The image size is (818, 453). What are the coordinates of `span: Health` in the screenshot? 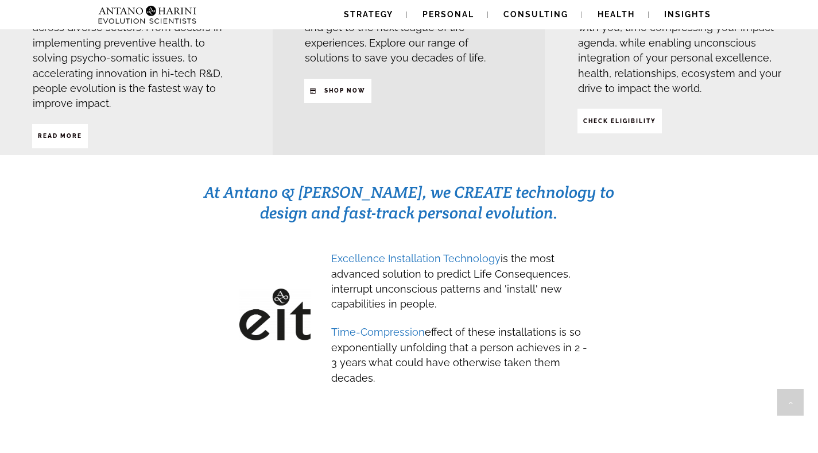 It's located at (616, 14).